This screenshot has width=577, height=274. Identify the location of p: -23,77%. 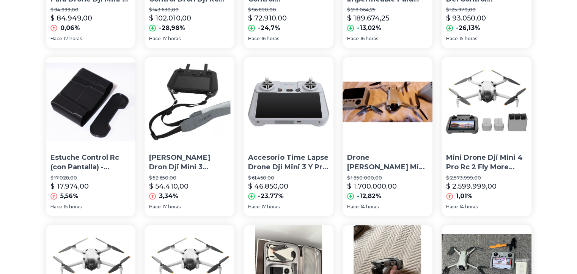
(271, 196).